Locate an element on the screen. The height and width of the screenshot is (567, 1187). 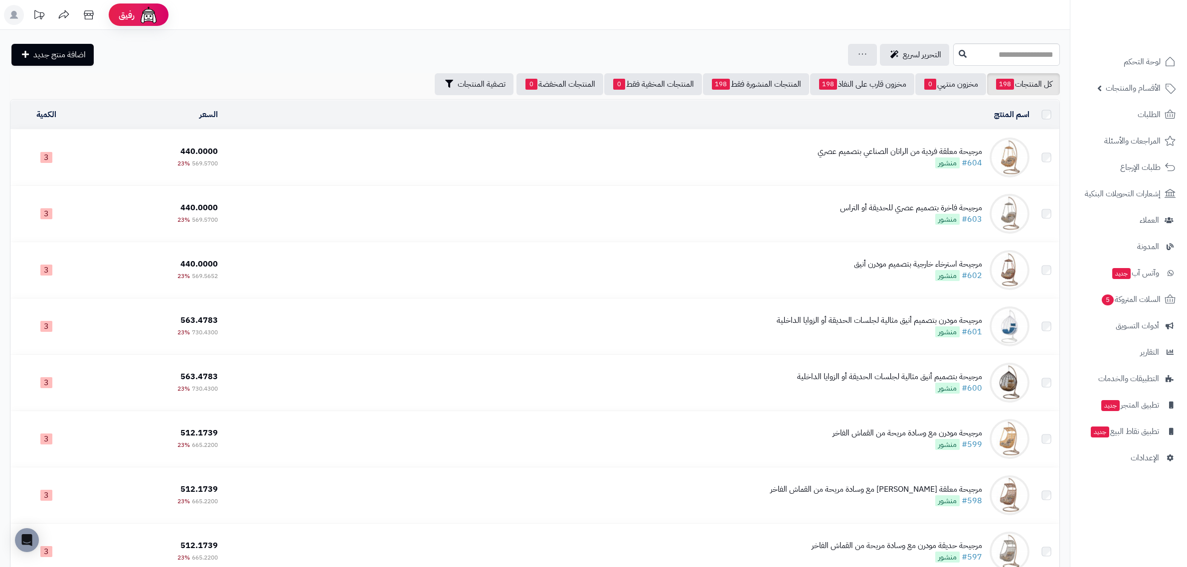
span: الأقسام والمنتجات is located at coordinates (1133, 88).